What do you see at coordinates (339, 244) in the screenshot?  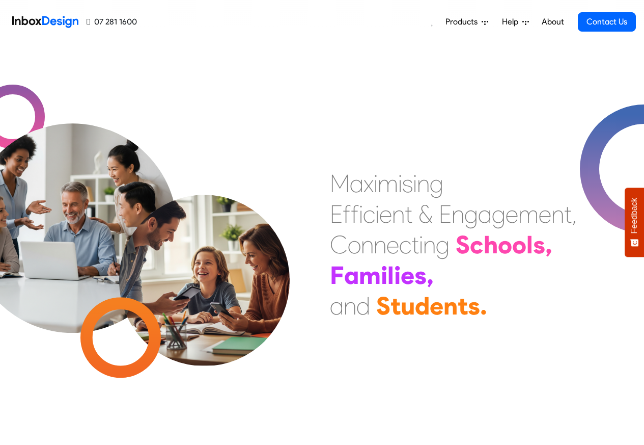 I see `div: C` at bounding box center [339, 244].